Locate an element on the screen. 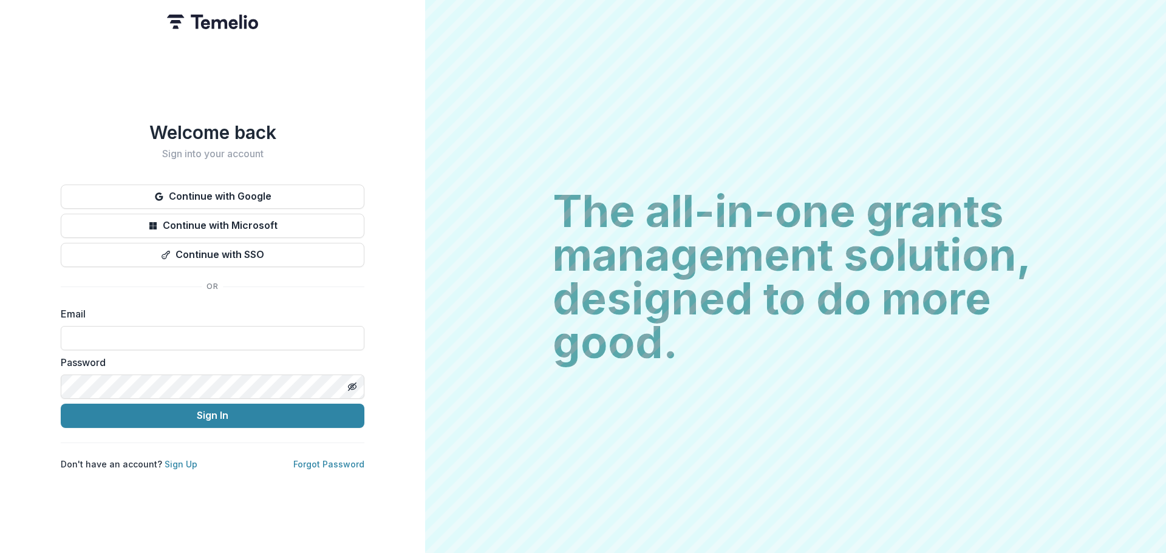 The height and width of the screenshot is (553, 1166). button: Continue with Google is located at coordinates (213, 197).